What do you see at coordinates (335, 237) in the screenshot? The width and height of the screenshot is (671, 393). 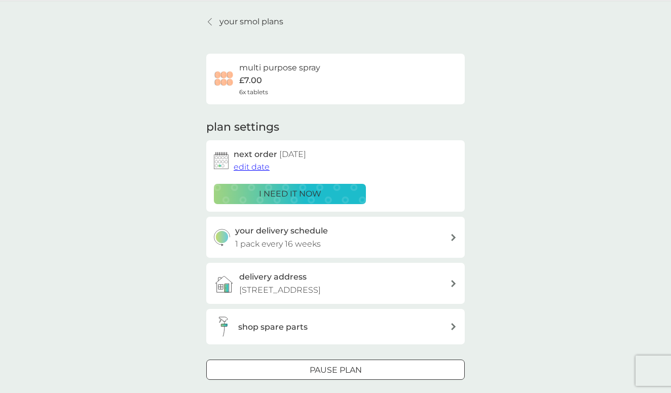 I see `button: your delivery schedule1 pack every 16 weeks` at bounding box center [335, 237].